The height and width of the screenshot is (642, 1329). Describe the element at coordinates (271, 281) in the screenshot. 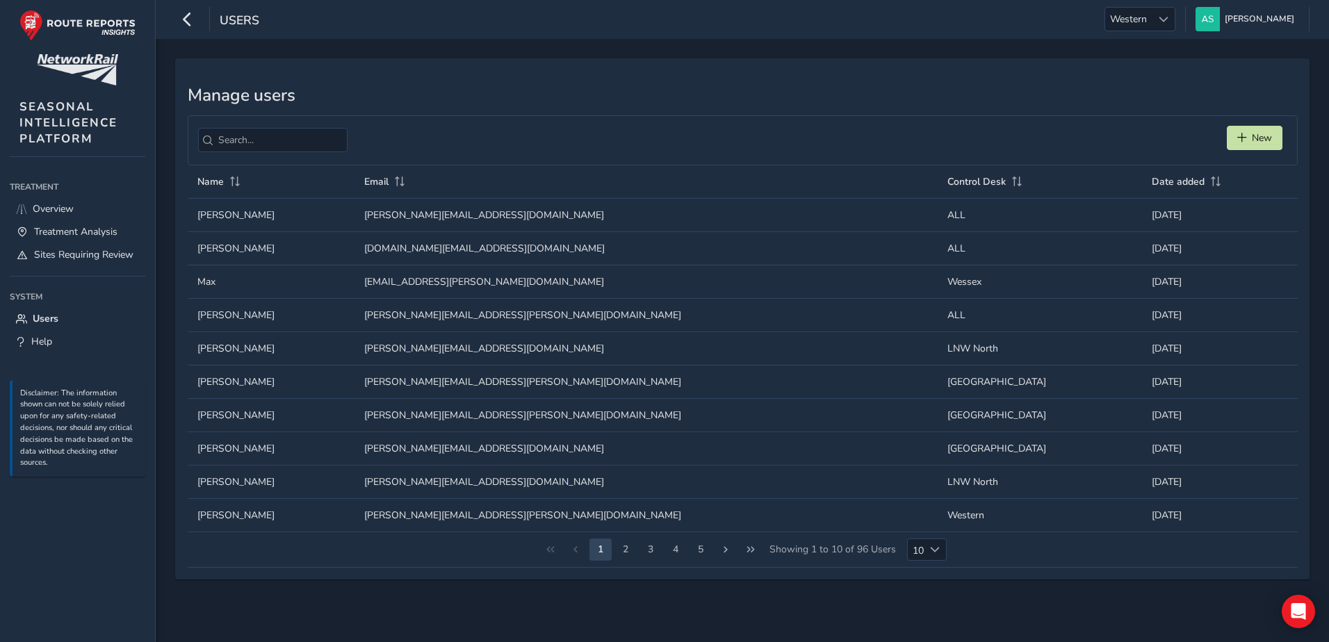

I see `td: Max` at that location.